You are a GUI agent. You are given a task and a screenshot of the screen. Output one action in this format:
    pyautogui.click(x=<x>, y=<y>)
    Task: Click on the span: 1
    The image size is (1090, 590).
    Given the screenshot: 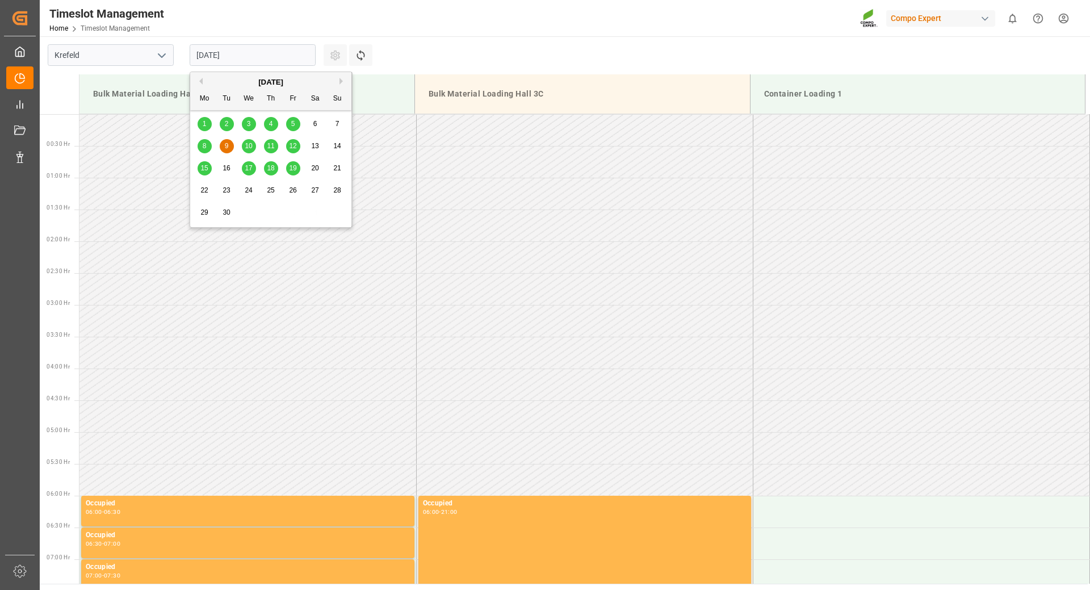 What is the action you would take?
    pyautogui.click(x=204, y=124)
    